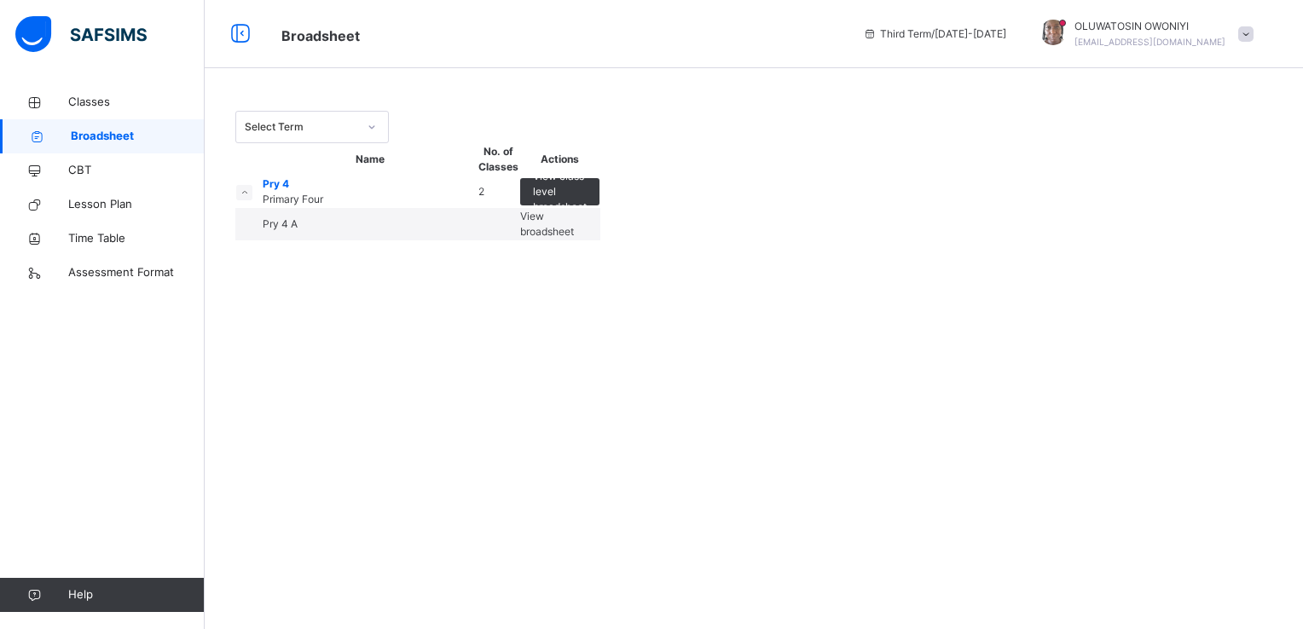 The image size is (1303, 629). I want to click on span: OLUWATOSIN OWONIYI, so click(1150, 26).